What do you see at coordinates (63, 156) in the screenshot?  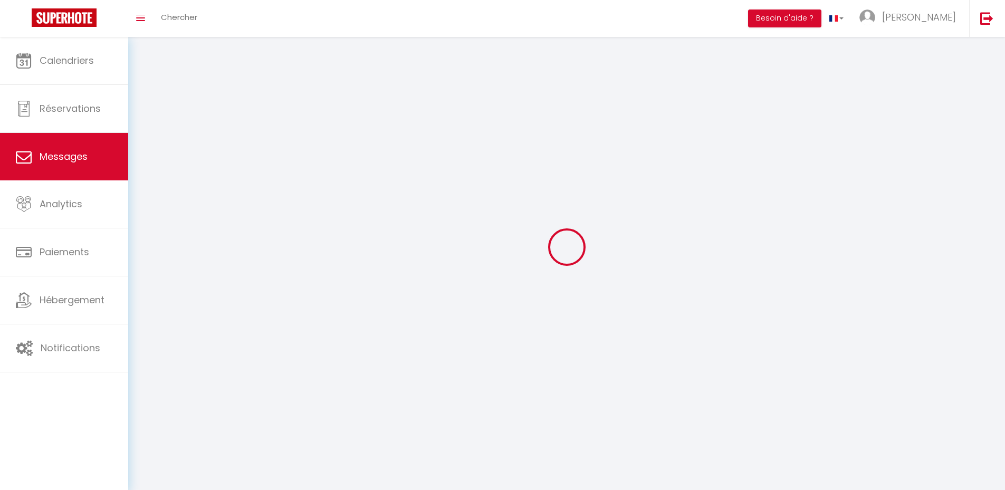 I see `span: Messages` at bounding box center [63, 156].